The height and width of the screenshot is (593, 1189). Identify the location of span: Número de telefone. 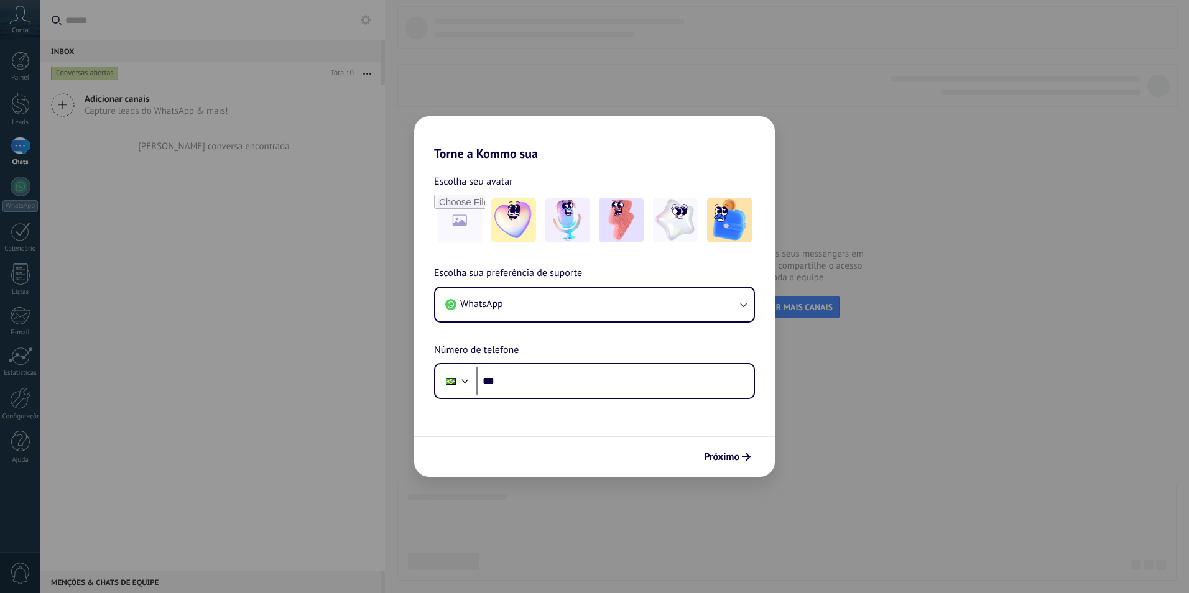
(476, 351).